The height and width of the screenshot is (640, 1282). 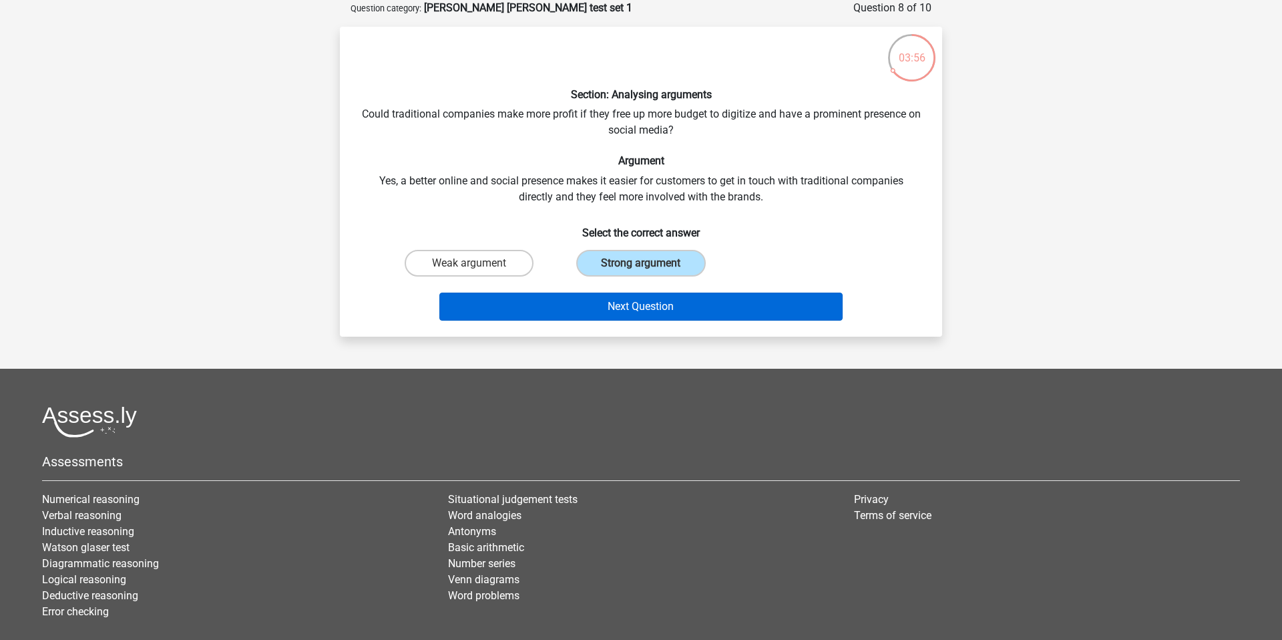 What do you see at coordinates (386, 8) in the screenshot?
I see `small: Question category:` at bounding box center [386, 8].